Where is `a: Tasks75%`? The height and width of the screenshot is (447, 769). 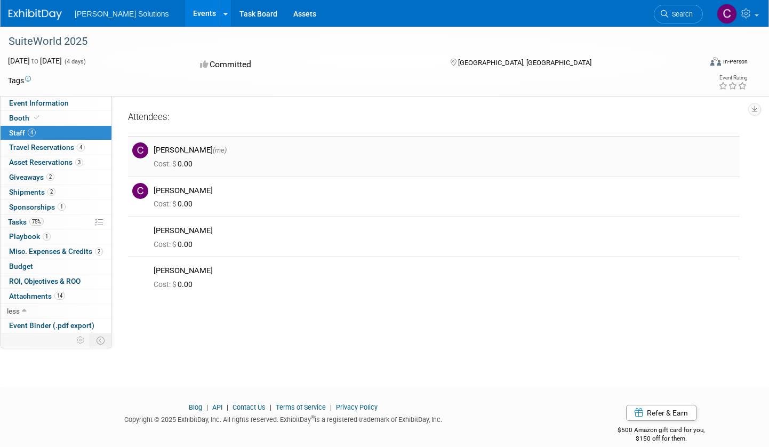
a: Tasks75% is located at coordinates (56, 222).